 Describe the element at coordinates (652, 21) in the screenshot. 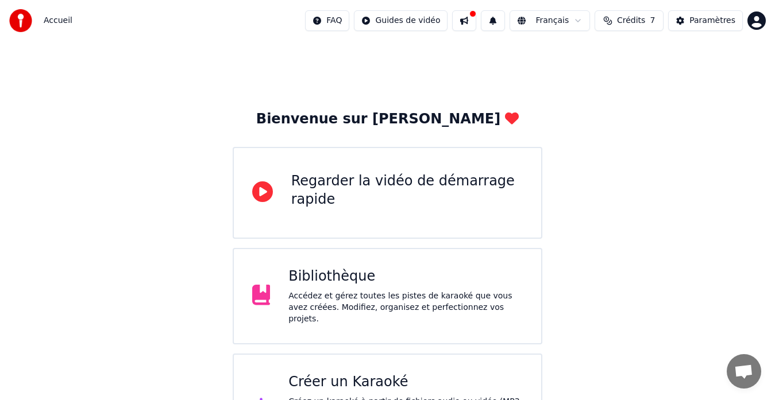

I see `span: 7` at that location.